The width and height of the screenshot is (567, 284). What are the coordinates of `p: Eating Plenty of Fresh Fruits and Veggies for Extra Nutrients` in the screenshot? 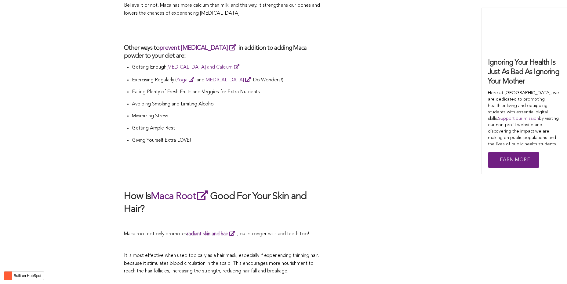 It's located at (227, 92).